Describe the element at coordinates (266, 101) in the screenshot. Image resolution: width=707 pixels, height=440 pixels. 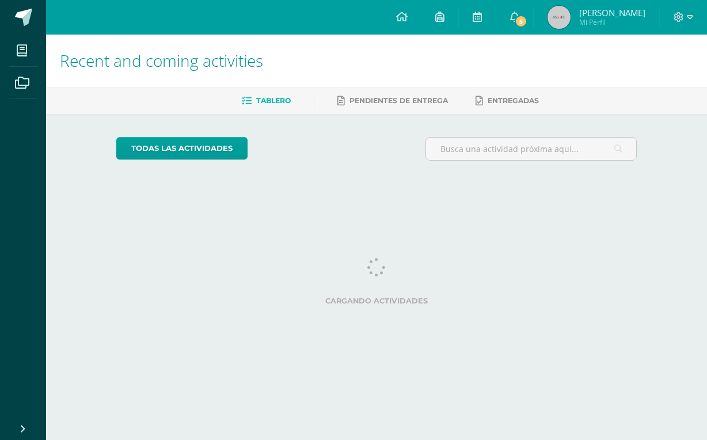
I see `a: Tablero` at that location.